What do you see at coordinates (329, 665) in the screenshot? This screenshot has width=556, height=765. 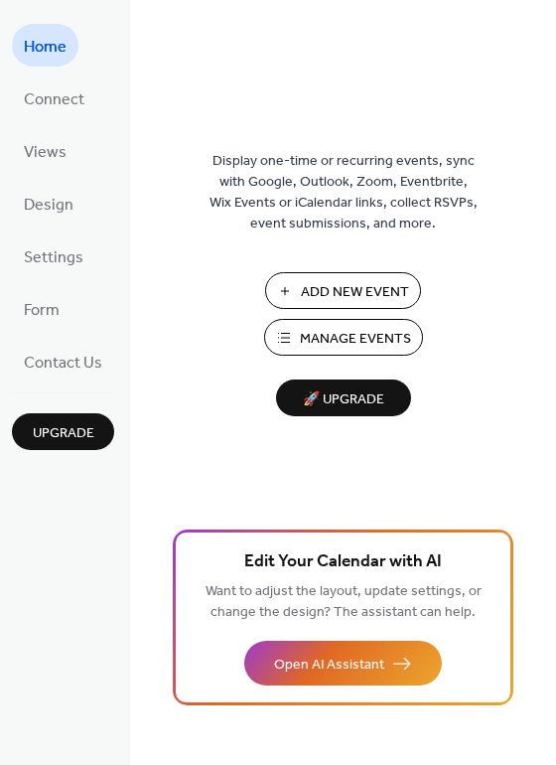 I see `span: Open AI Assistant` at bounding box center [329, 665].